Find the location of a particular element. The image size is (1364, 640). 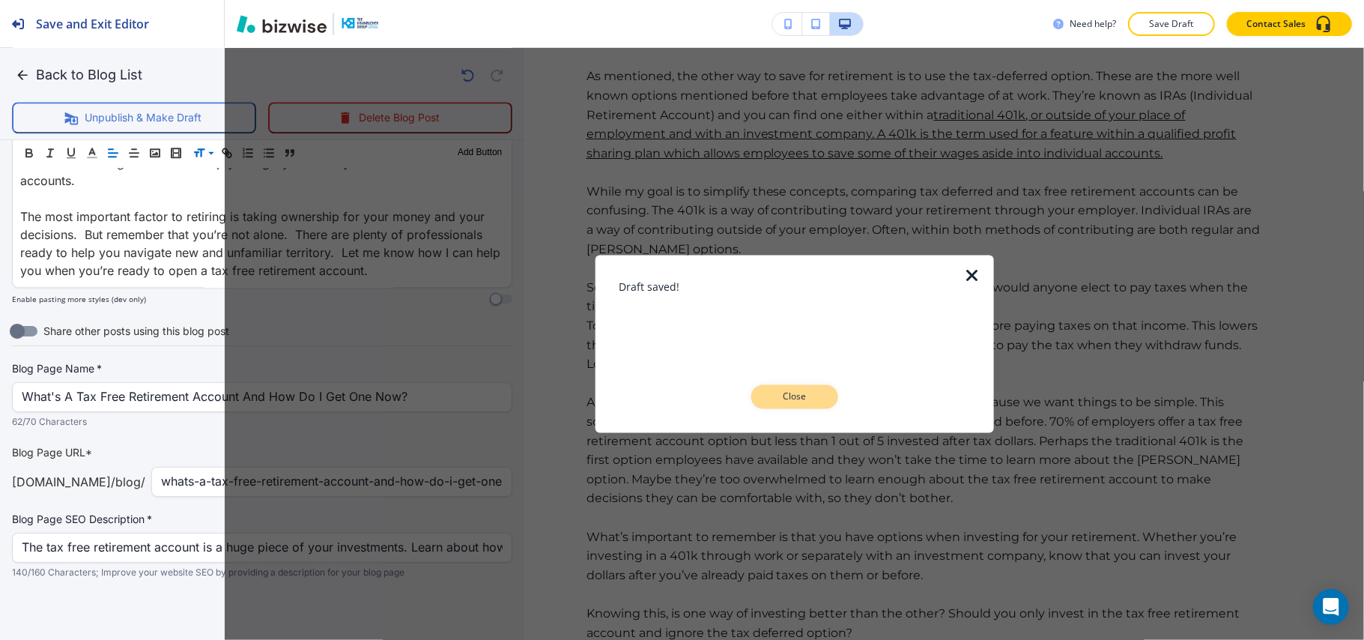

h4: Enable pasting more styles (dev only) is located at coordinates (79, 299).